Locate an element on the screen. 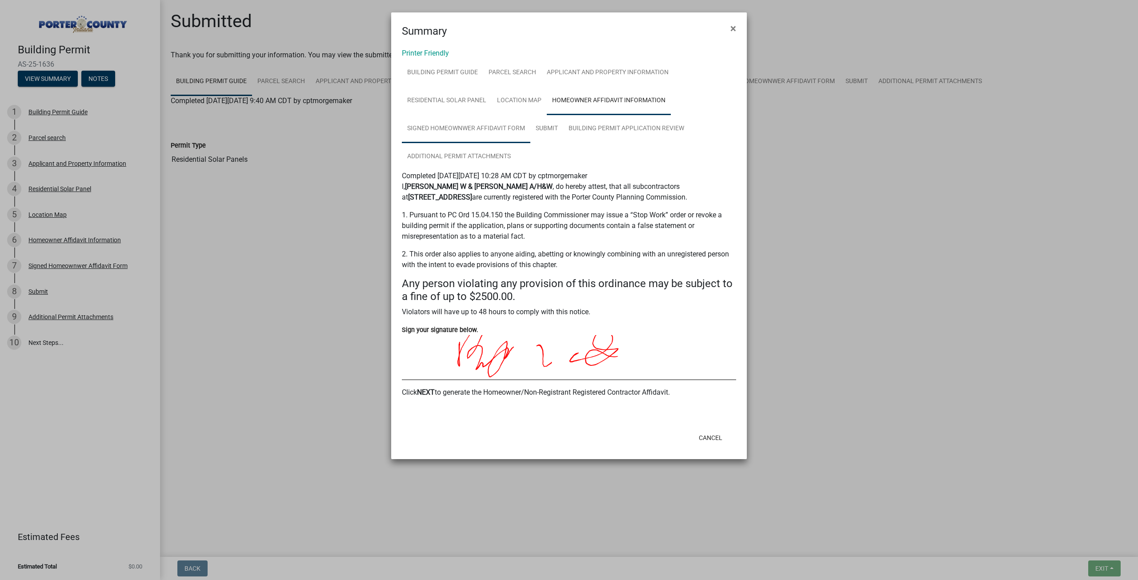 Image resolution: width=1138 pixels, height=580 pixels. p: Click to generate the Homeowner/Non-Registrant Registered Contractor Affidavit. is located at coordinates (569, 393).